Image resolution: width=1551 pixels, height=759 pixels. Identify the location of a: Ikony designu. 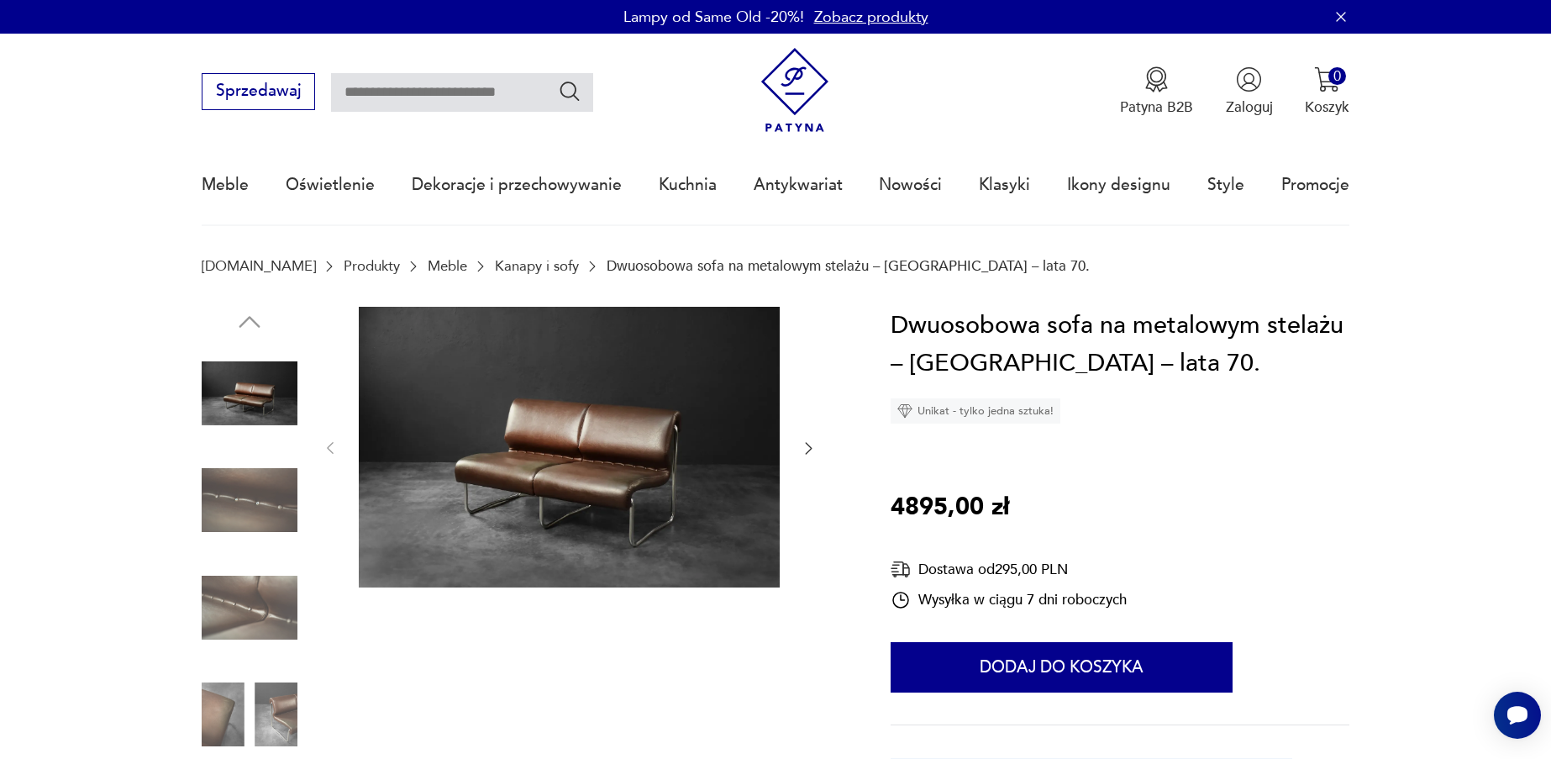
(1118, 185).